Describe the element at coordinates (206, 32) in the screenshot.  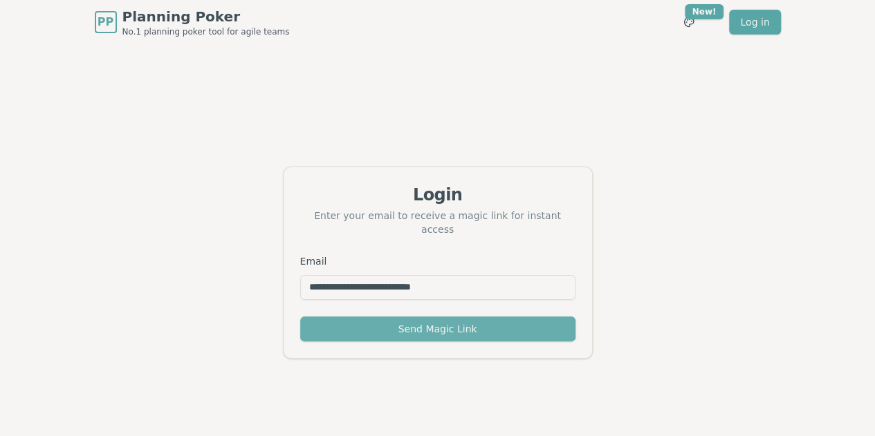
I see `span: No.1 planning poker tool for agile teams` at that location.